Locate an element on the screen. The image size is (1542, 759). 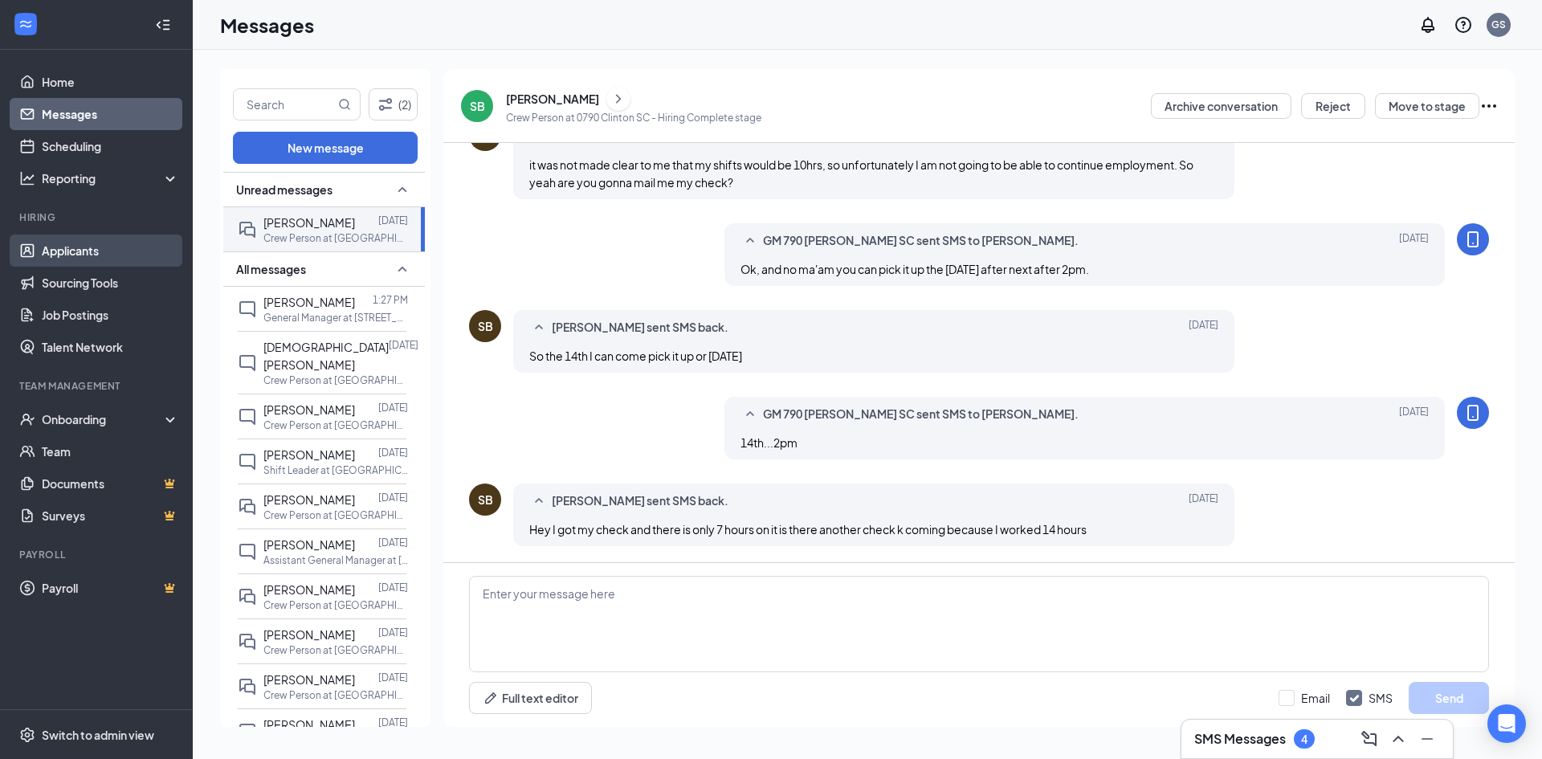
svg: ComposeMessage is located at coordinates (1369, 739).